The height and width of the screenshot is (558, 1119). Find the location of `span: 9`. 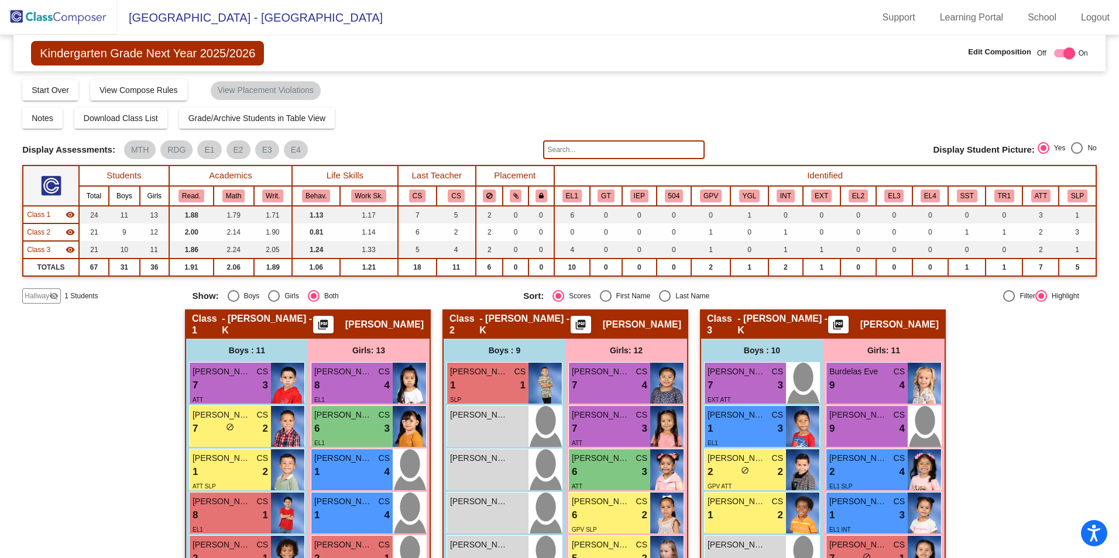

span: 9 is located at coordinates (831, 386).